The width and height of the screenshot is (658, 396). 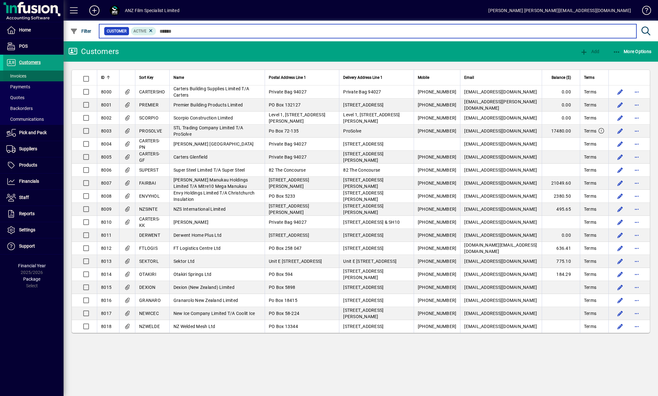 What do you see at coordinates (149, 170) in the screenshot?
I see `span: SUPERST` at bounding box center [149, 170].